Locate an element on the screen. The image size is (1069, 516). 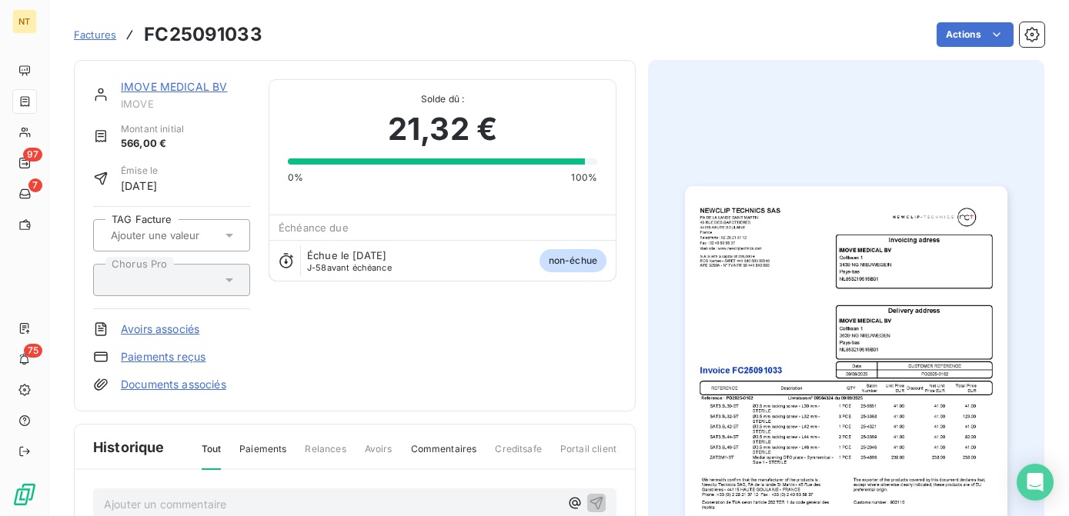
input: Ajouter une valeur is located at coordinates (186, 235).